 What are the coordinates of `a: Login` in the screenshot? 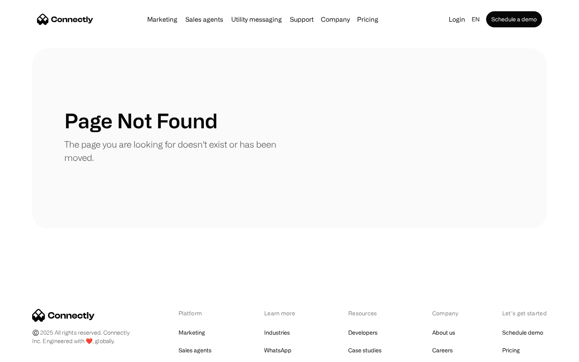 It's located at (457, 19).